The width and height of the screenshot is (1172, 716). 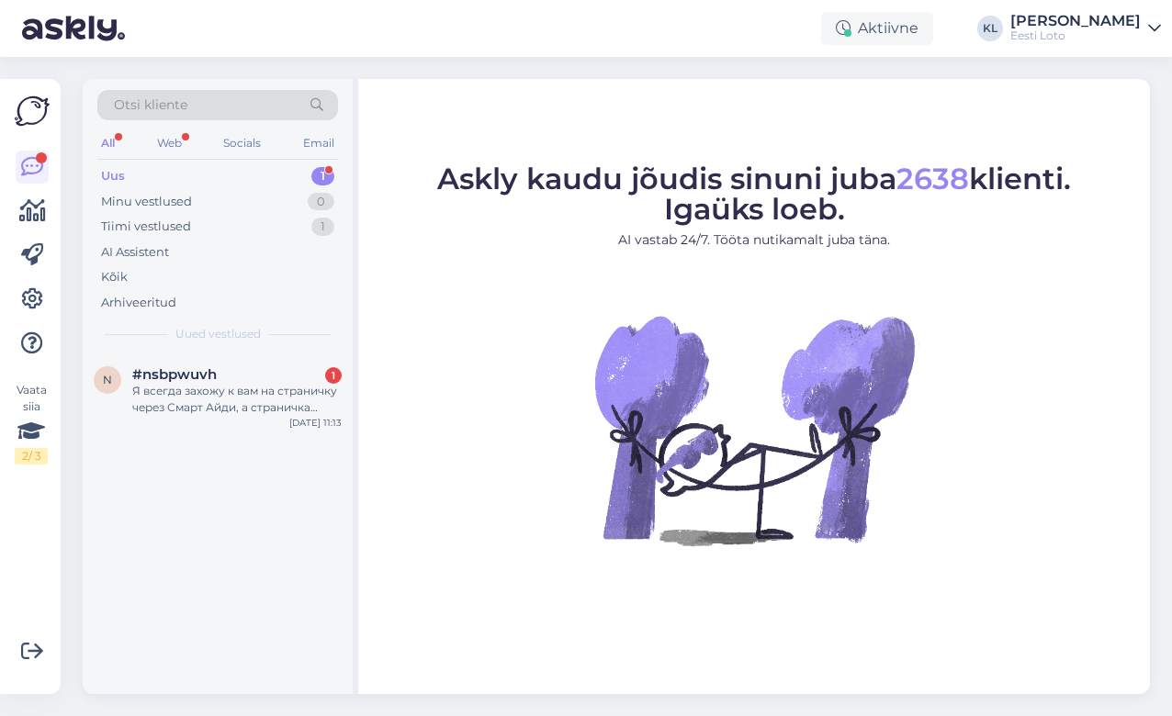 I want to click on span: 2638, so click(x=932, y=178).